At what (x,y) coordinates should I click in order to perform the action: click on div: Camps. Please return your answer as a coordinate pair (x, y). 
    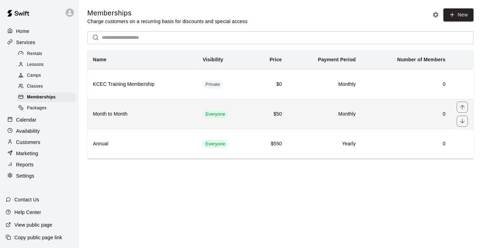
    Looking at the image, I should click on (46, 76).